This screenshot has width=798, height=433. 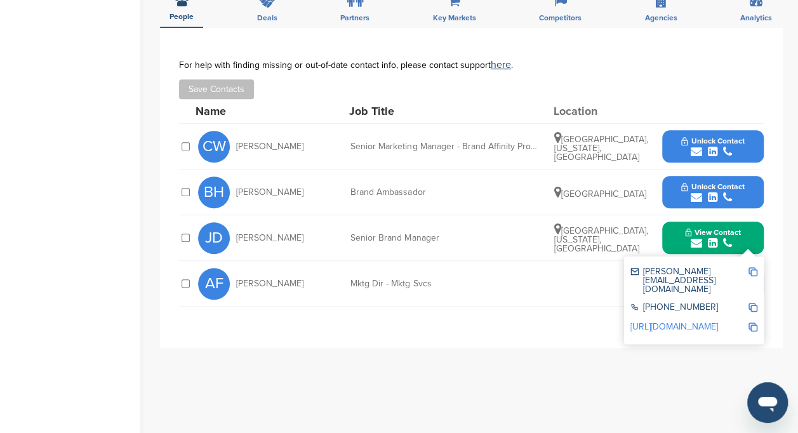 I want to click on span: View Contact, so click(x=713, y=232).